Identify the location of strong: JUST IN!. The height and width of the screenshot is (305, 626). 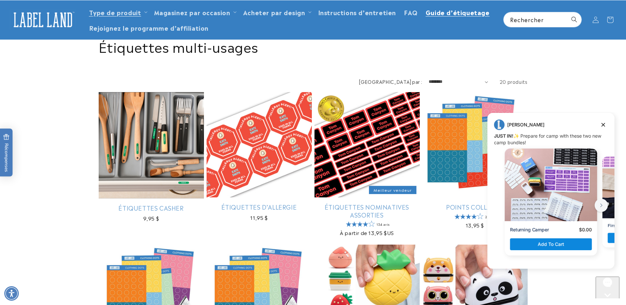
(21, 24).